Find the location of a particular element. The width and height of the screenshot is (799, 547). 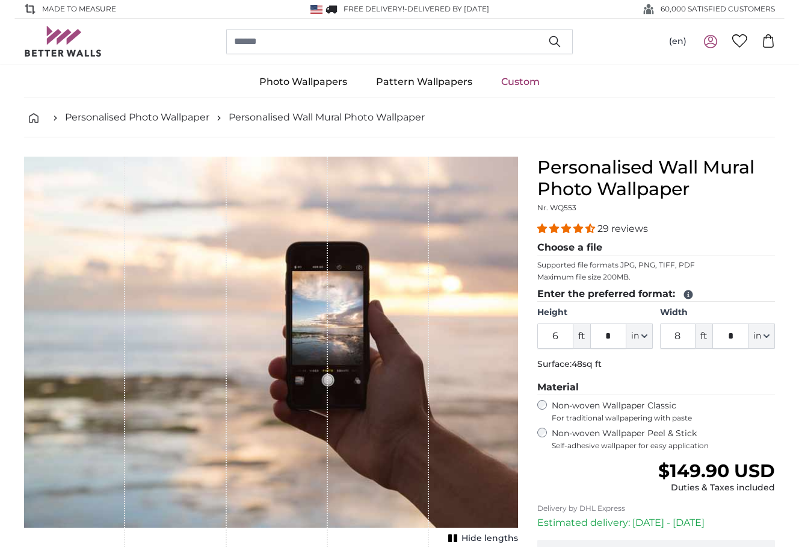

span: Self-adhesive wallpaper for easy application is located at coordinates (663, 445).